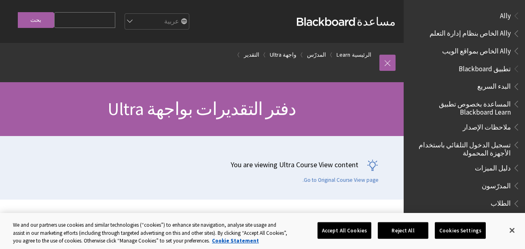  Describe the element at coordinates (341, 180) in the screenshot. I see `a: Go to Original Course View page.` at that location.